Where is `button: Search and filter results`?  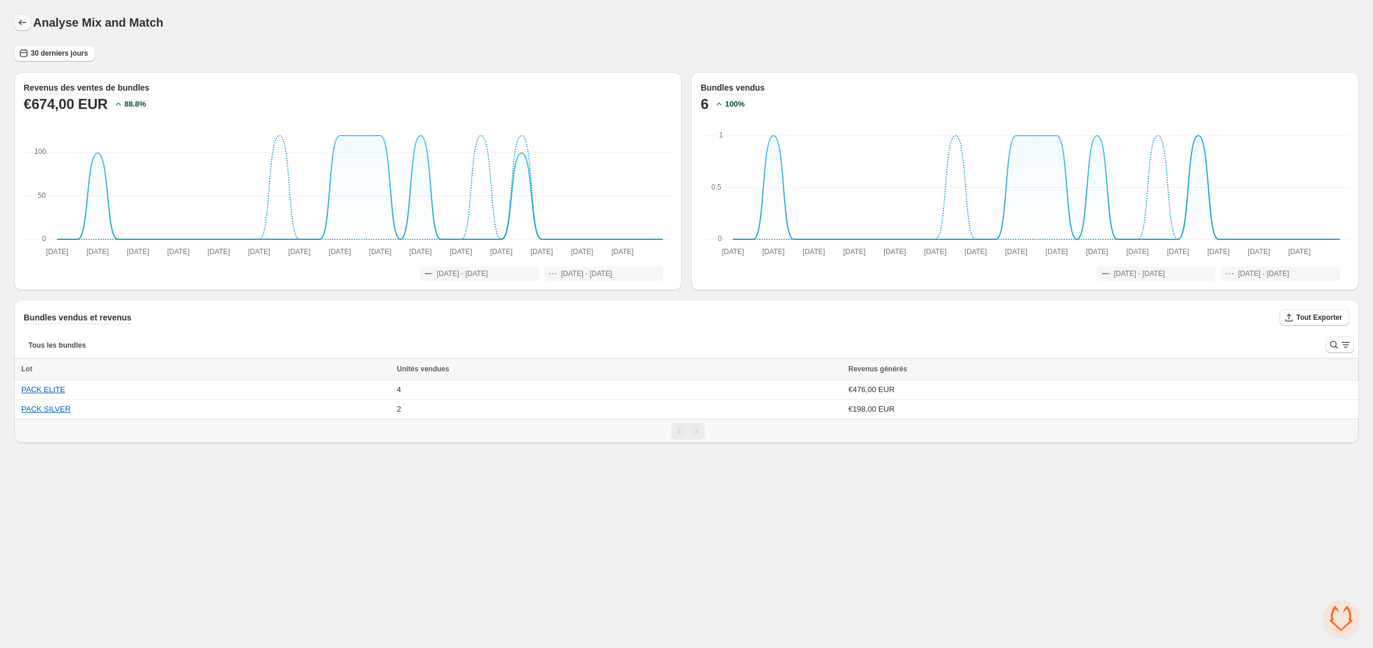
button: Search and filter results is located at coordinates (1340, 344).